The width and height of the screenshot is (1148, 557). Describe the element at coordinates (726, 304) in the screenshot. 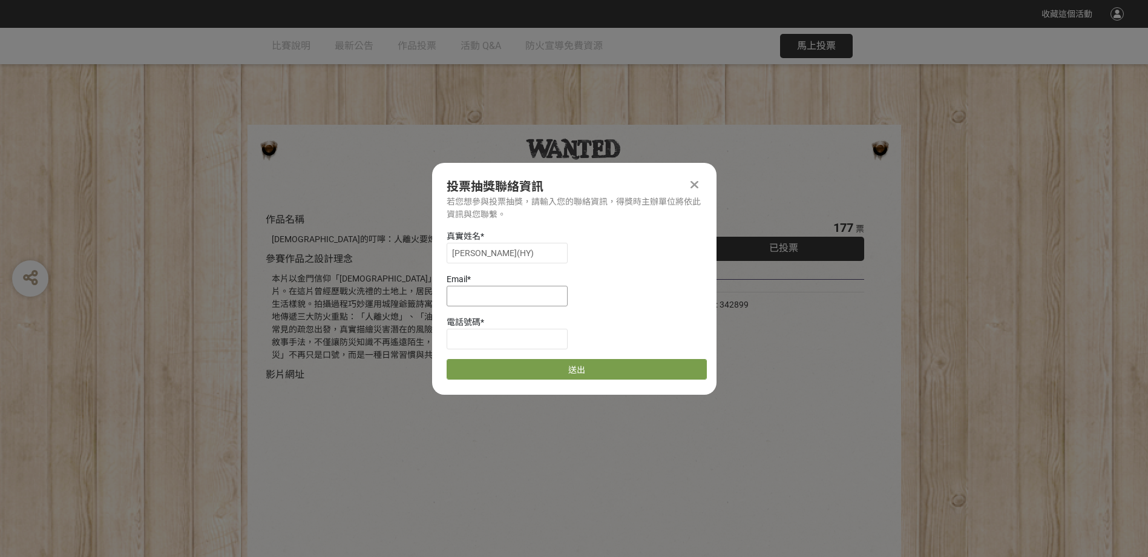

I see `span: SID: 342899` at that location.